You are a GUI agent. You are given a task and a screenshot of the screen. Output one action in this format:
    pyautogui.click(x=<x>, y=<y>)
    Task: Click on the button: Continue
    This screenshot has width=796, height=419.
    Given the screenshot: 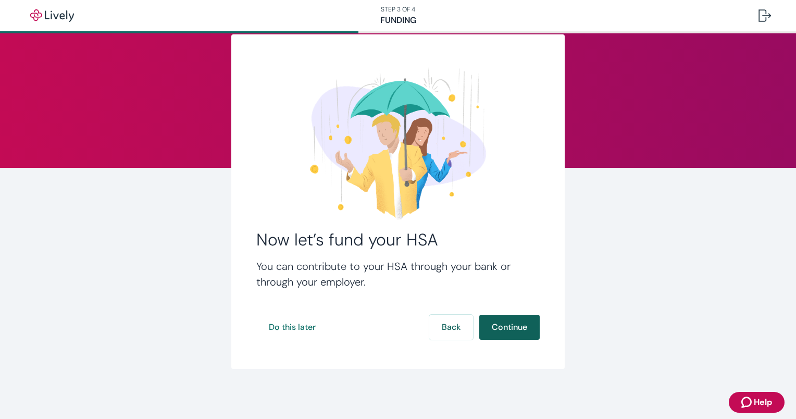 What is the action you would take?
    pyautogui.click(x=510, y=327)
    